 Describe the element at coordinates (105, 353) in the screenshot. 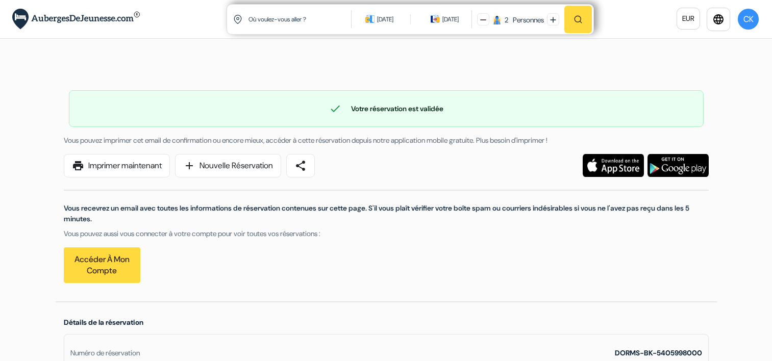

I see `div: Numéro de réservation` at that location.